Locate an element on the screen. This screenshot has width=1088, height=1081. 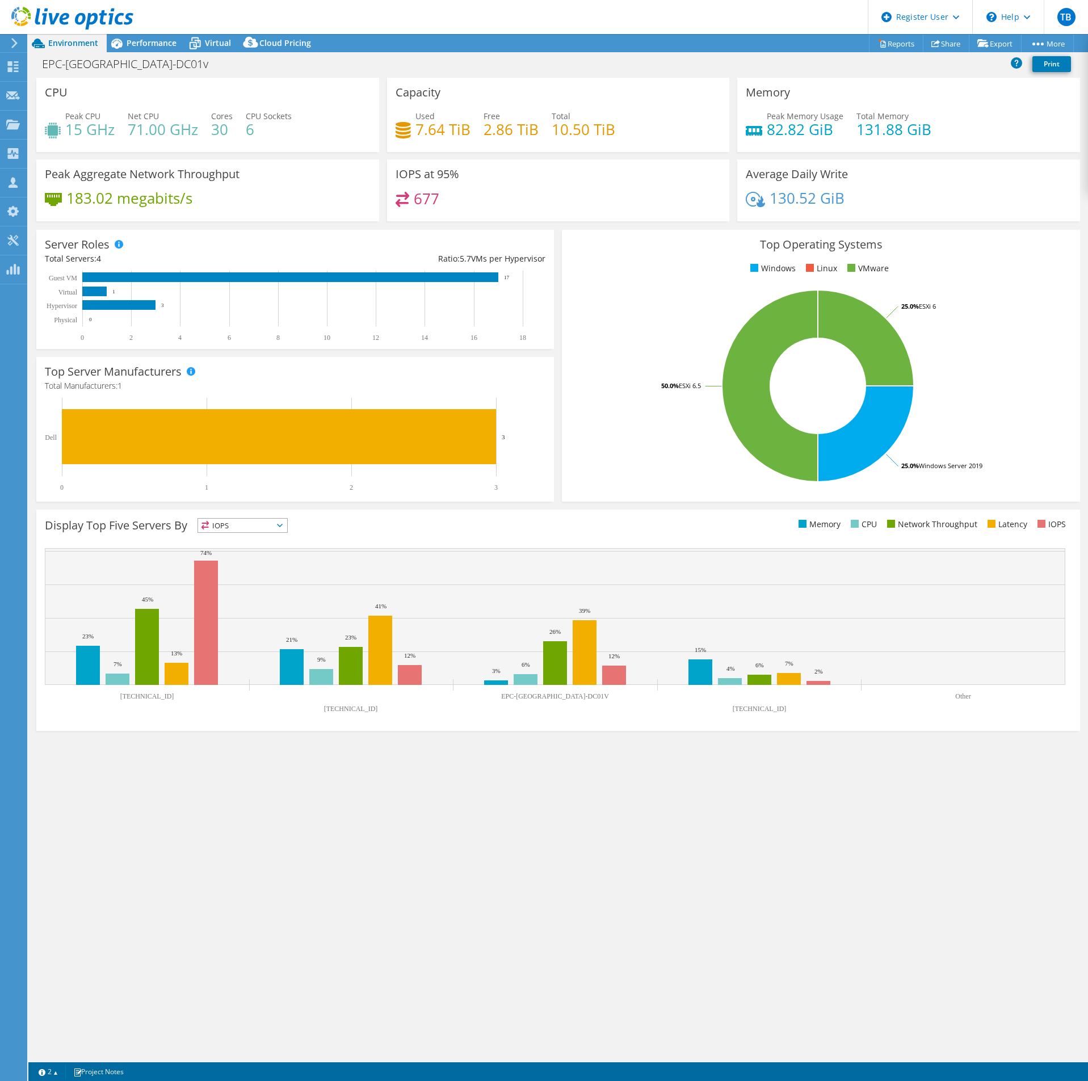
tspan: ESXi 6.5 is located at coordinates (689, 385).